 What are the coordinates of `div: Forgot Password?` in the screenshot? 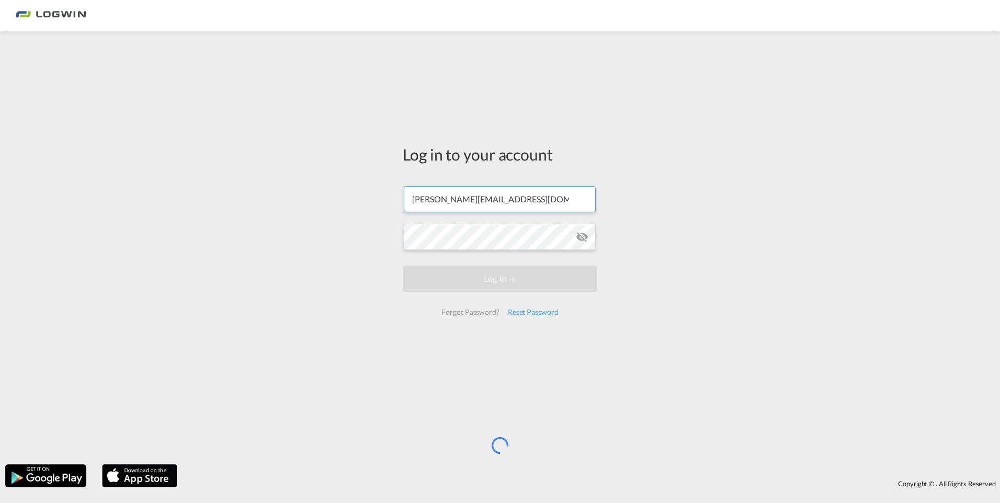 It's located at (470, 312).